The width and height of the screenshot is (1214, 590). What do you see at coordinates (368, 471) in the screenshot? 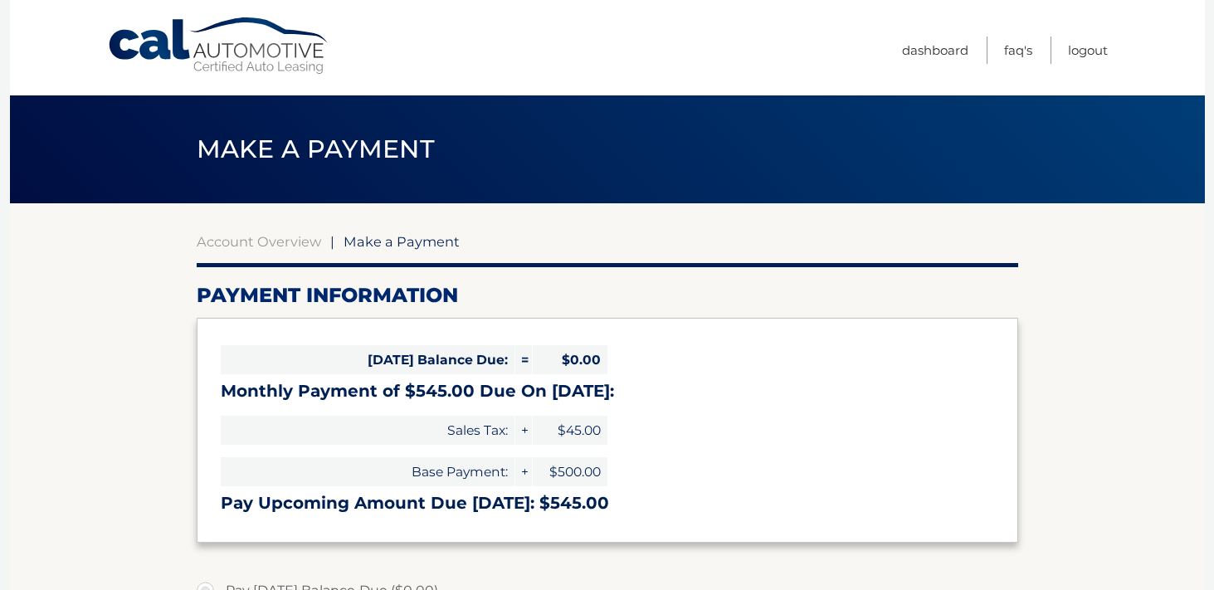
I see `span: Base Payment:` at bounding box center [368, 471].